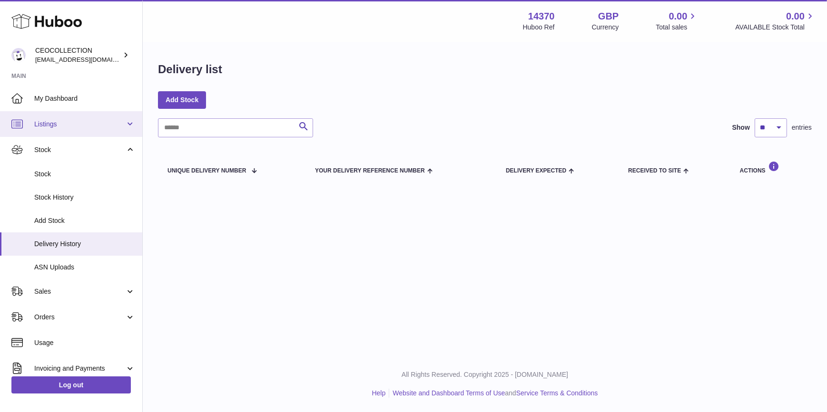  I want to click on span: AVAILABLE Stock Total, so click(775, 27).